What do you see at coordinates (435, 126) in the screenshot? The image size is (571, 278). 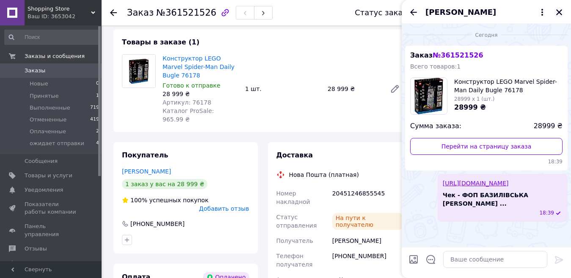 I see `span: Сумма заказа:` at bounding box center [435, 126].